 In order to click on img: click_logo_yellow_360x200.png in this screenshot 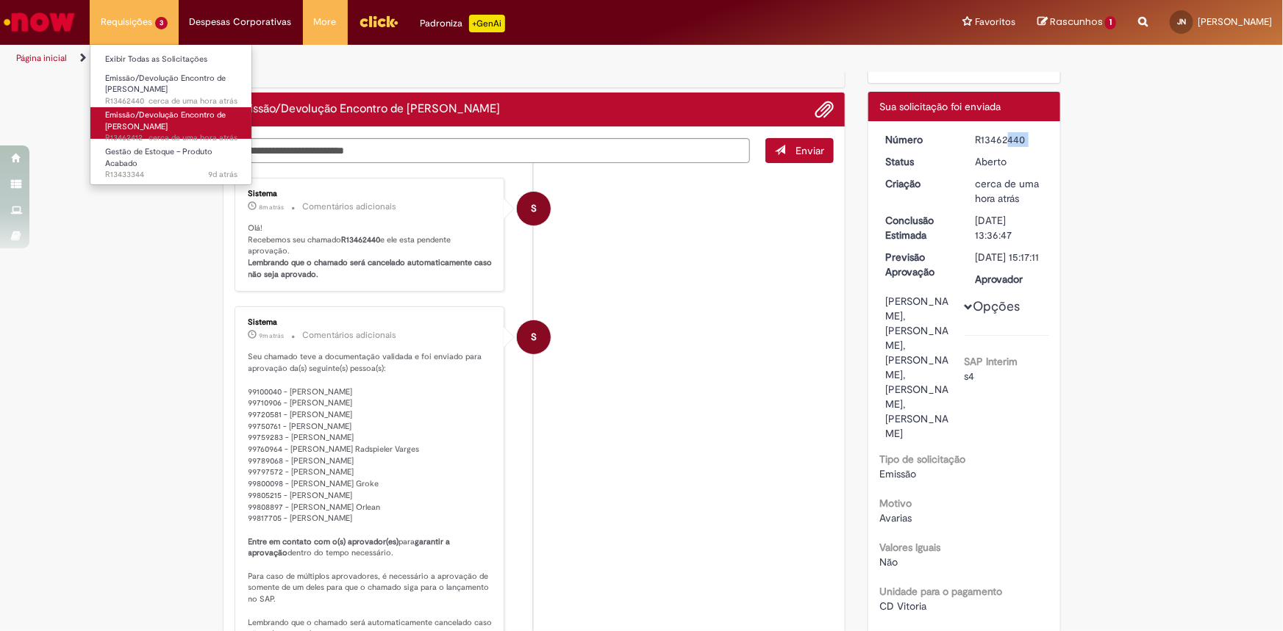, I will do `click(379, 21)`.